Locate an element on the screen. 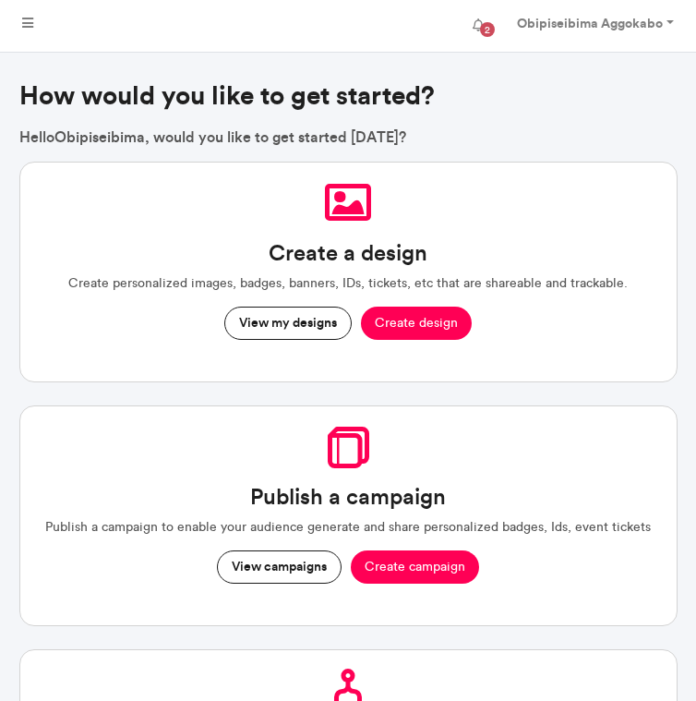 The image size is (696, 701). button: 2 is located at coordinates (478, 26).